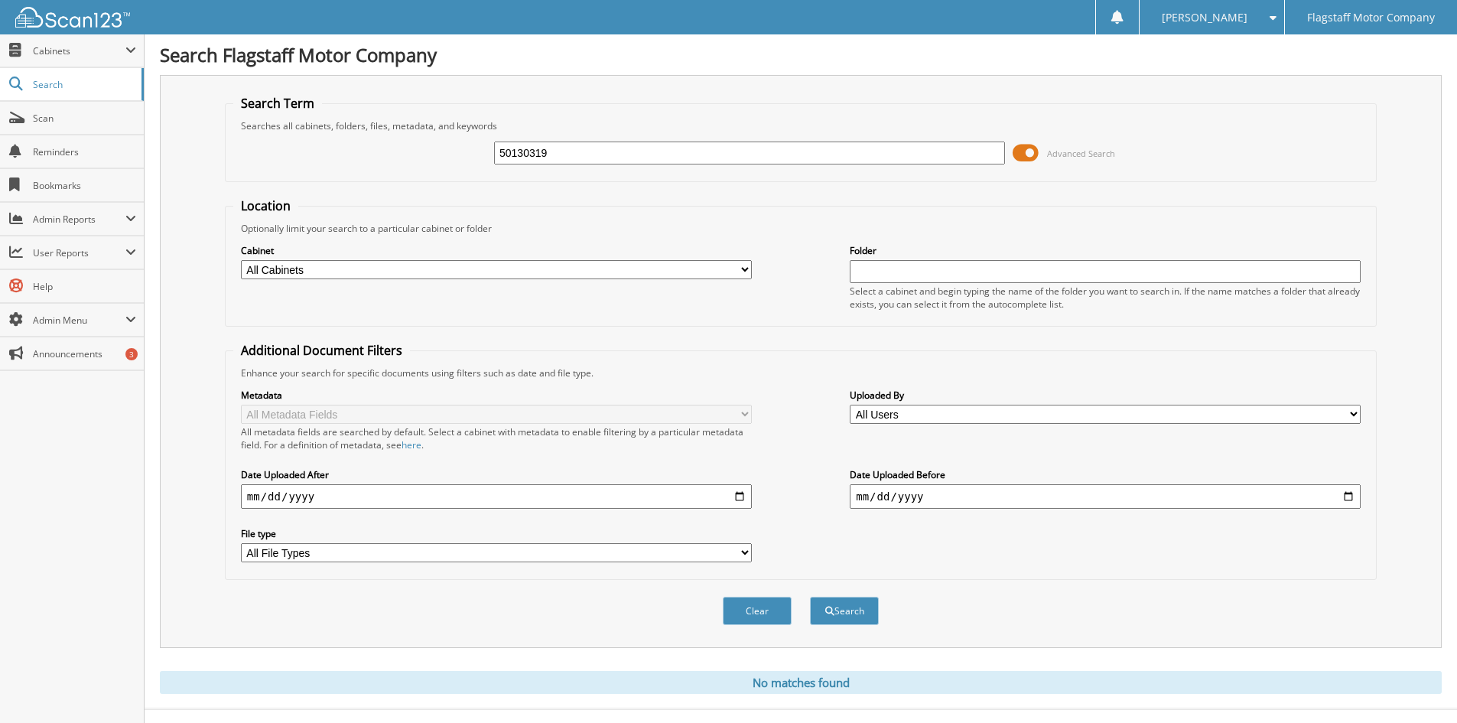 The width and height of the screenshot is (1457, 723). Describe the element at coordinates (496, 250) in the screenshot. I see `label: Cabinet` at that location.